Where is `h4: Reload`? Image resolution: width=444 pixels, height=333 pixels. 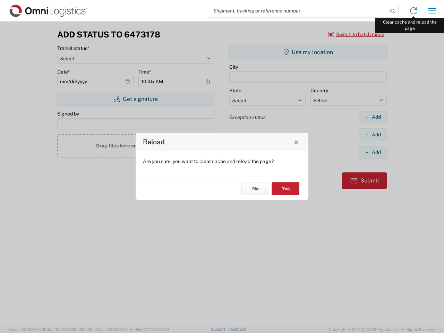 h4: Reload is located at coordinates (154, 142).